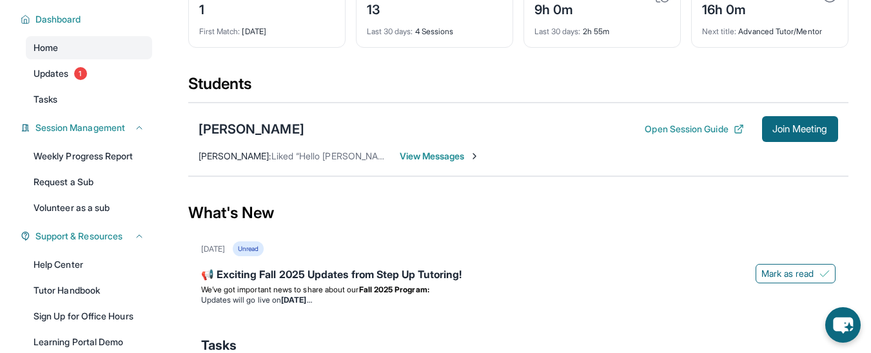 The image size is (871, 353). I want to click on span: 1, so click(81, 73).